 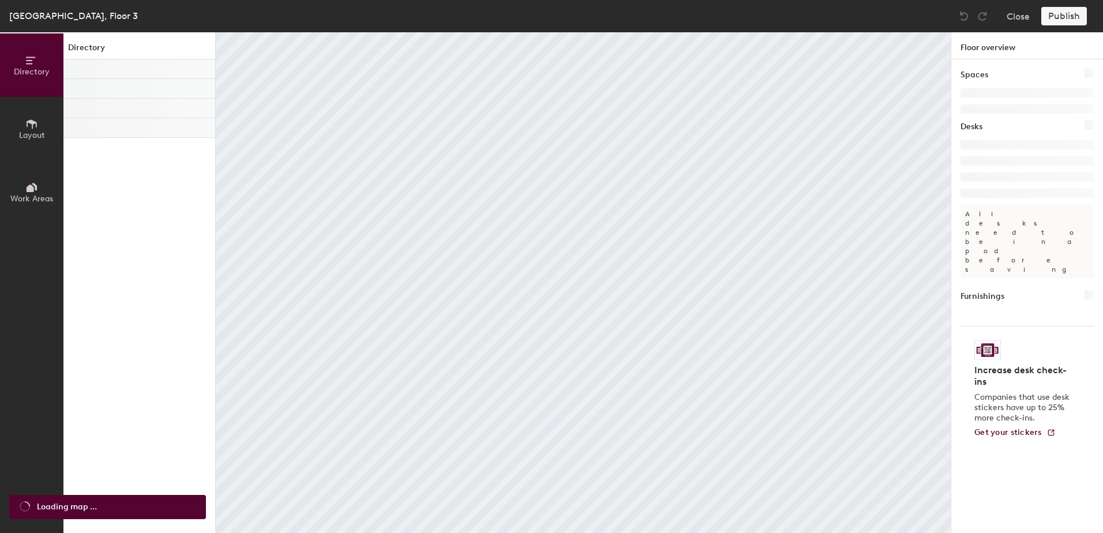 I want to click on h1: Directory, so click(x=139, y=50).